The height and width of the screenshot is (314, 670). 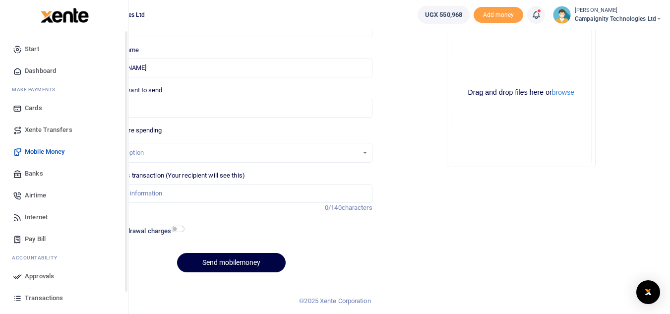 I want to click on span: 0/140, so click(x=333, y=207).